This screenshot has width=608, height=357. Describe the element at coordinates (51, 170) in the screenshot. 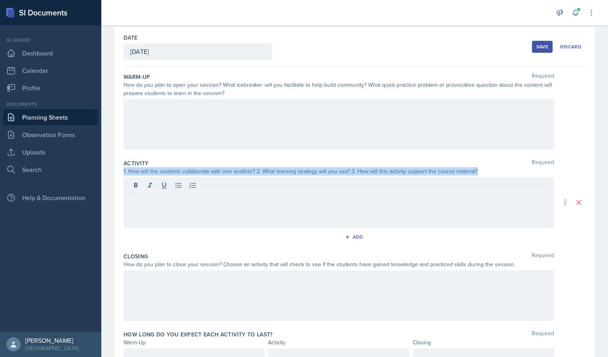

I see `a: Search` at that location.